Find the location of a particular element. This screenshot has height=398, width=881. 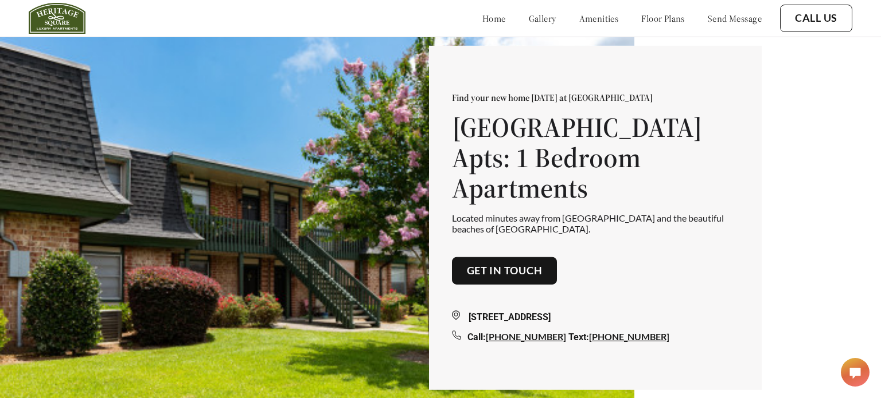

span: Call: is located at coordinates (476, 337).